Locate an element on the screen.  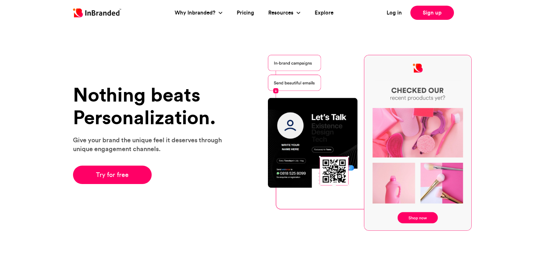
a: Sign up is located at coordinates (432, 13).